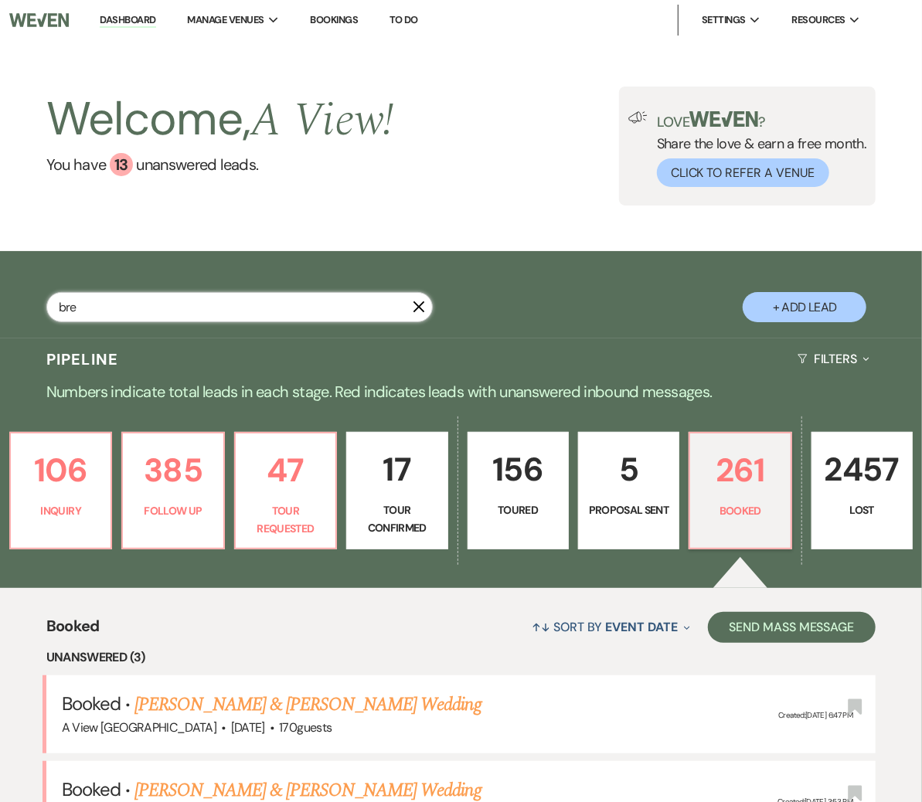  Describe the element at coordinates (628, 510) in the screenshot. I see `p: Proposal Sent` at that location.